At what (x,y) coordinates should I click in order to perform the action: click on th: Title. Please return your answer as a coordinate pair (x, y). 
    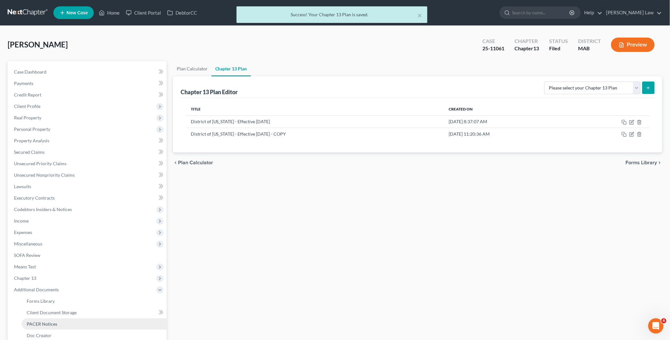
    Looking at the image, I should click on (315, 109).